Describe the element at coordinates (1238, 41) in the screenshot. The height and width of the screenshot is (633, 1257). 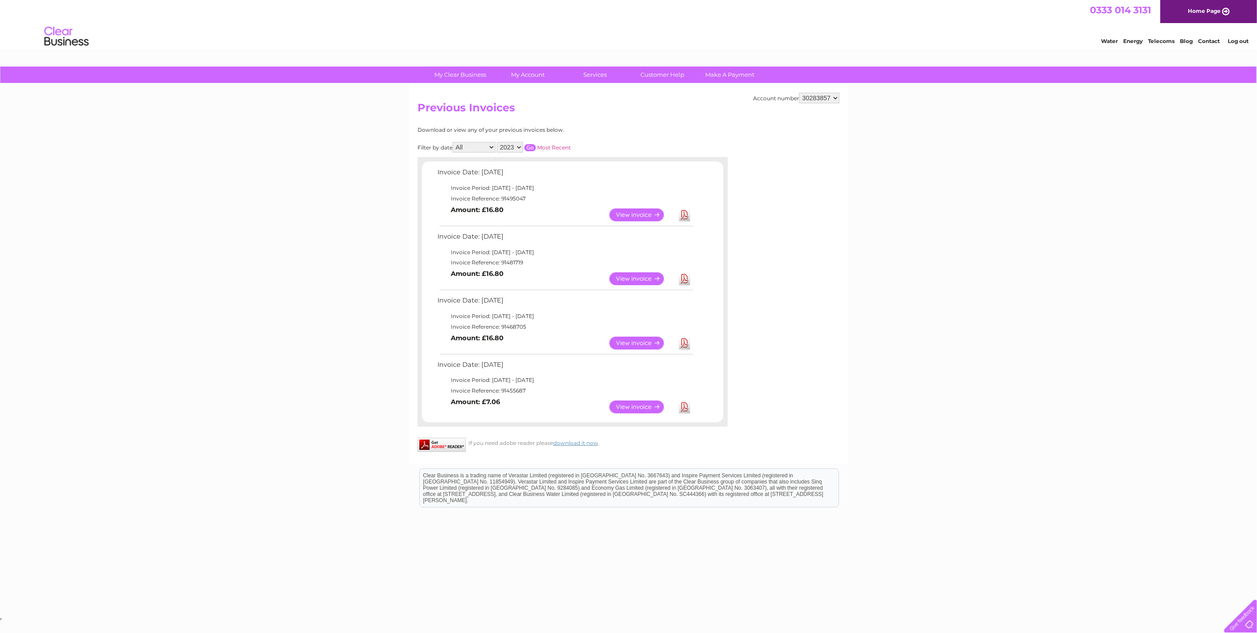
I see `a: Log out` at that location.